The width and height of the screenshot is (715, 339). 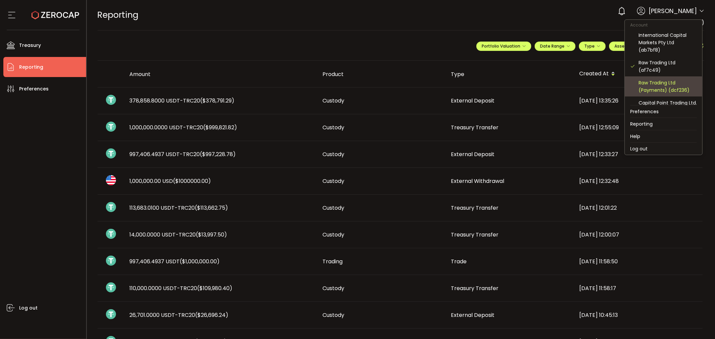 I want to click on span: 997,406.4937 USDT-TRC20, so click(x=183, y=154).